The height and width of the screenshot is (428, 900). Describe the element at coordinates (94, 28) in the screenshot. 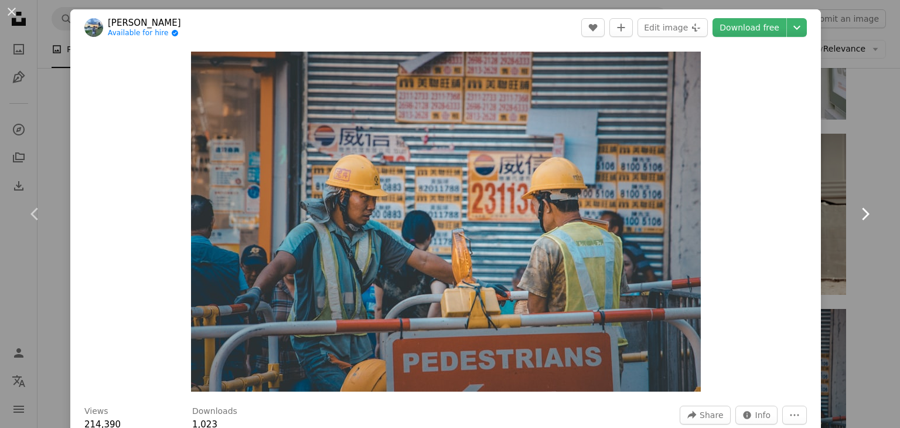

I see `a: Go to Thomas Chan's profile` at that location.